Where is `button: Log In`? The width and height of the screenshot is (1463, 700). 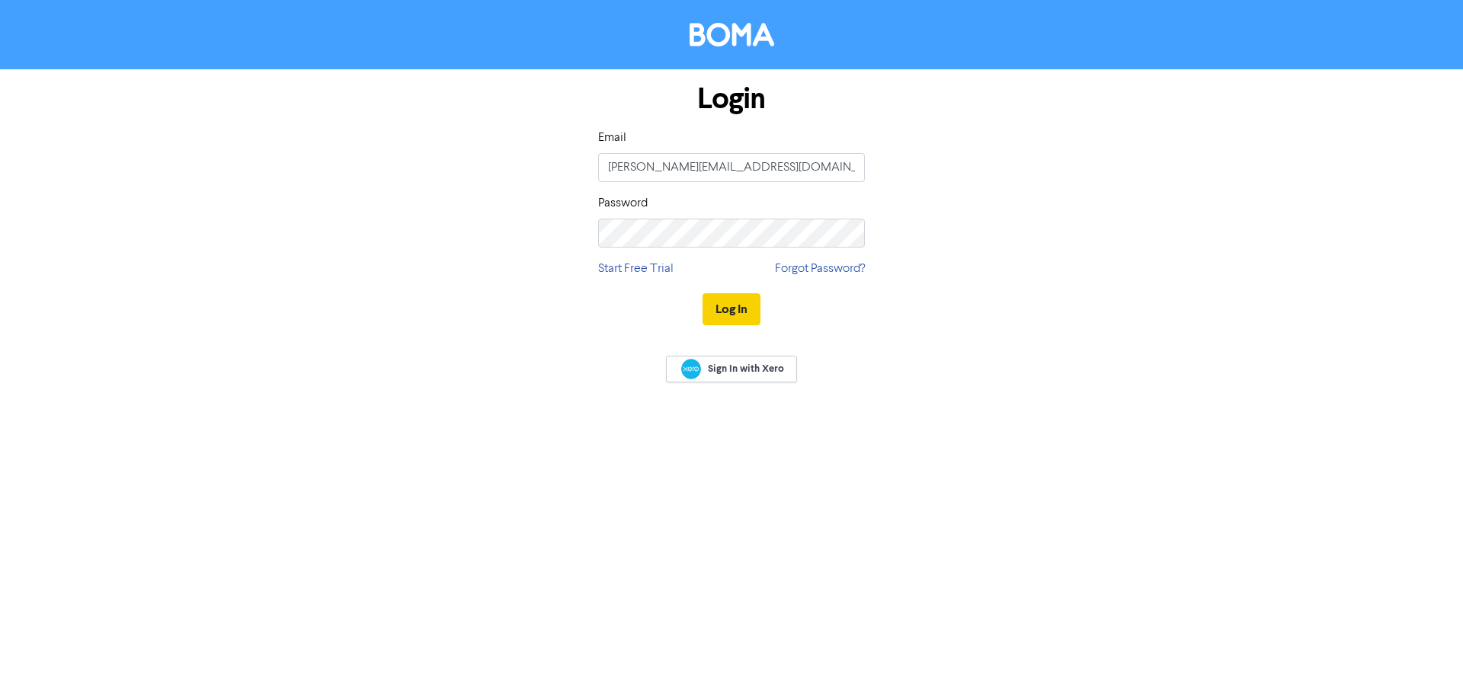 button: Log In is located at coordinates (731, 309).